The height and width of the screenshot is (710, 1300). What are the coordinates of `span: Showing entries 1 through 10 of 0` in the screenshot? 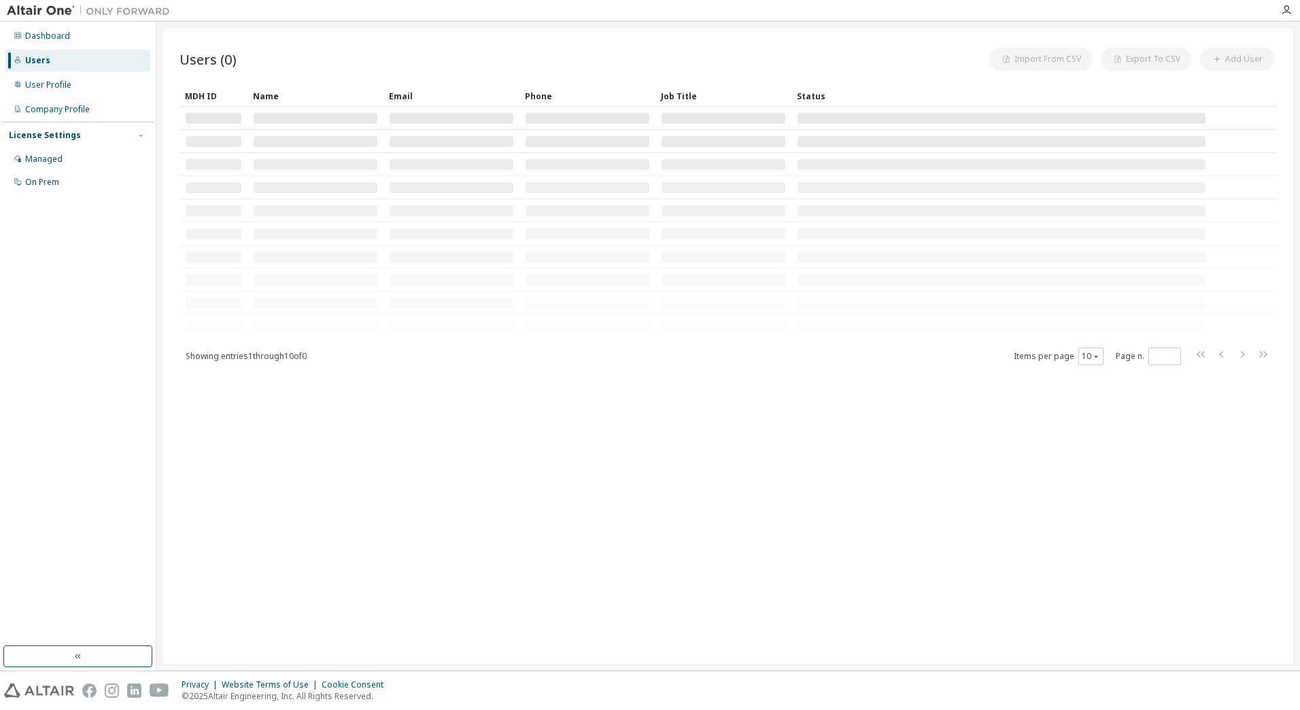 It's located at (246, 356).